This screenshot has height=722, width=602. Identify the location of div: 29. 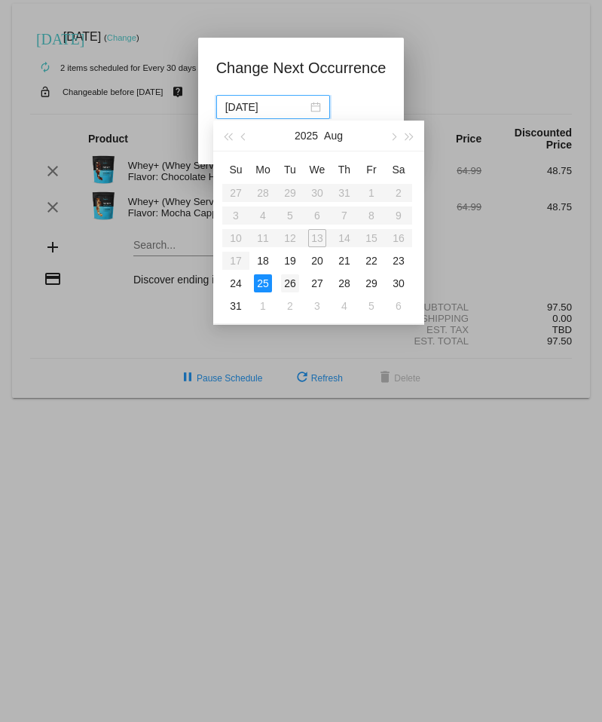
(371, 283).